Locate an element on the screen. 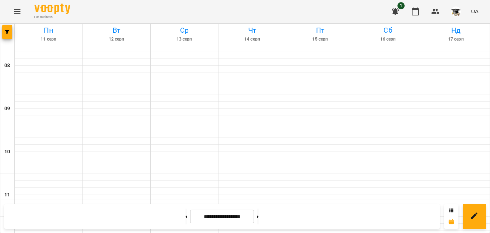 This screenshot has width=490, height=233. h6: 09 is located at coordinates (7, 109).